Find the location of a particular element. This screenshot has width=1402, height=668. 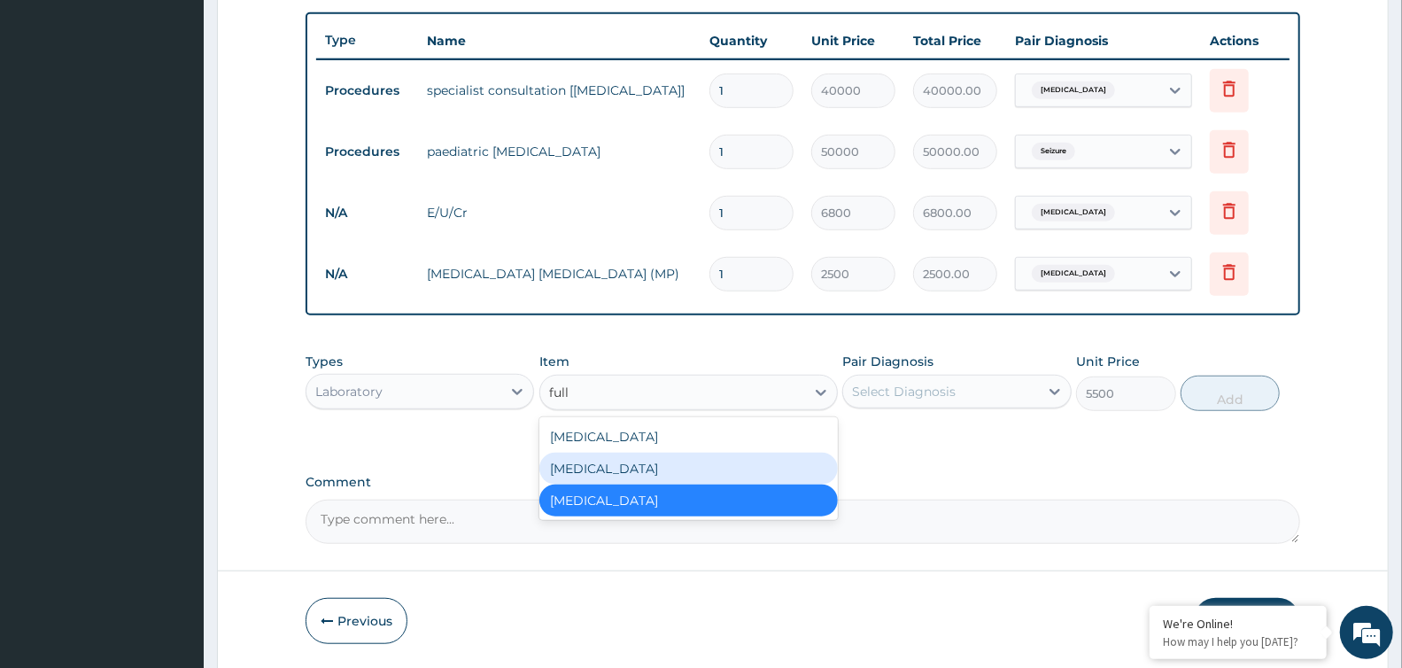

button: Add is located at coordinates (1230, 393).